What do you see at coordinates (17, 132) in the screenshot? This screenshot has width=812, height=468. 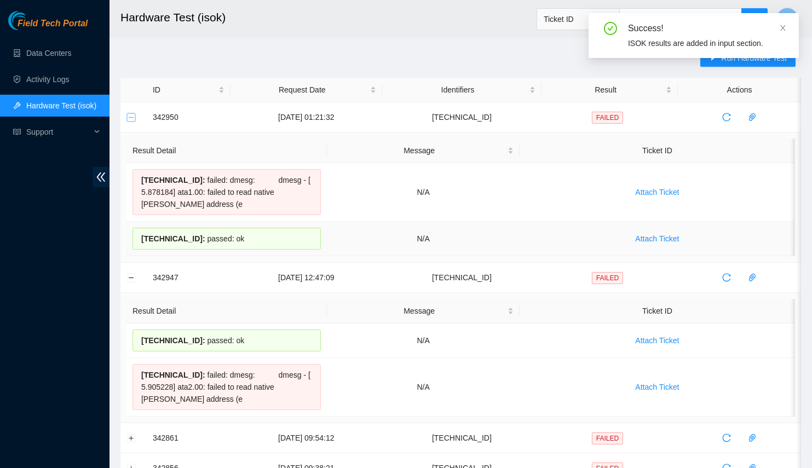 I see `span: read` at bounding box center [17, 132].